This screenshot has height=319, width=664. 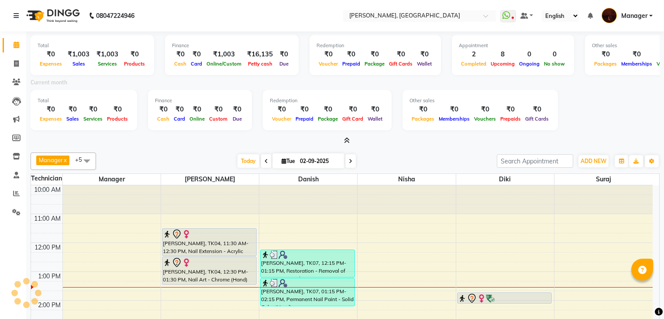 What do you see at coordinates (594, 161) in the screenshot?
I see `span: ADD NEW` at bounding box center [594, 161].